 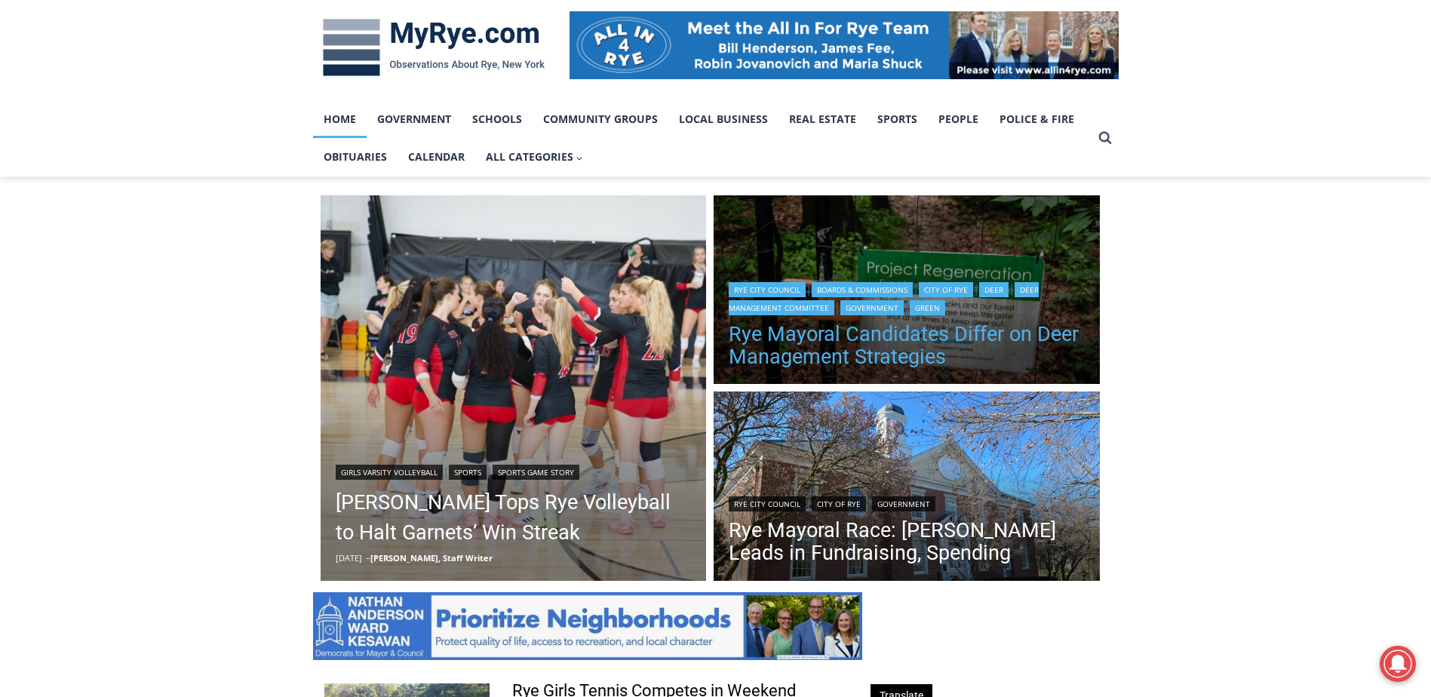 What do you see at coordinates (1105, 138) in the screenshot?
I see `button: View Search Form` at bounding box center [1105, 138].